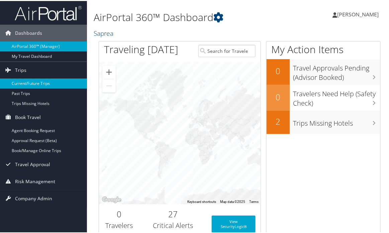 This screenshot has width=389, height=233. What do you see at coordinates (21, 69) in the screenshot?
I see `span: Trips` at bounding box center [21, 69].